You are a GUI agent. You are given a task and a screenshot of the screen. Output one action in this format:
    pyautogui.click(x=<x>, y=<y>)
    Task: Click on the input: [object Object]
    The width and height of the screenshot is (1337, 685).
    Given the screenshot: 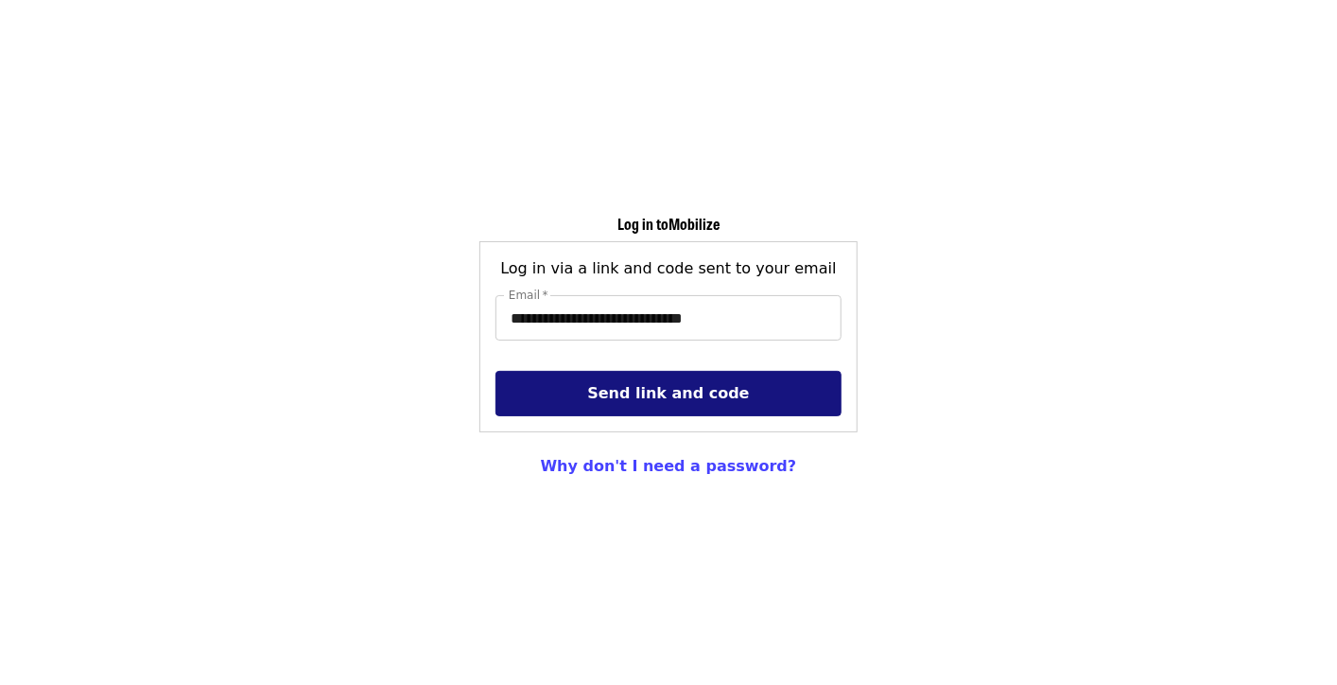 What is the action you would take?
    pyautogui.click(x=669, y=318)
    